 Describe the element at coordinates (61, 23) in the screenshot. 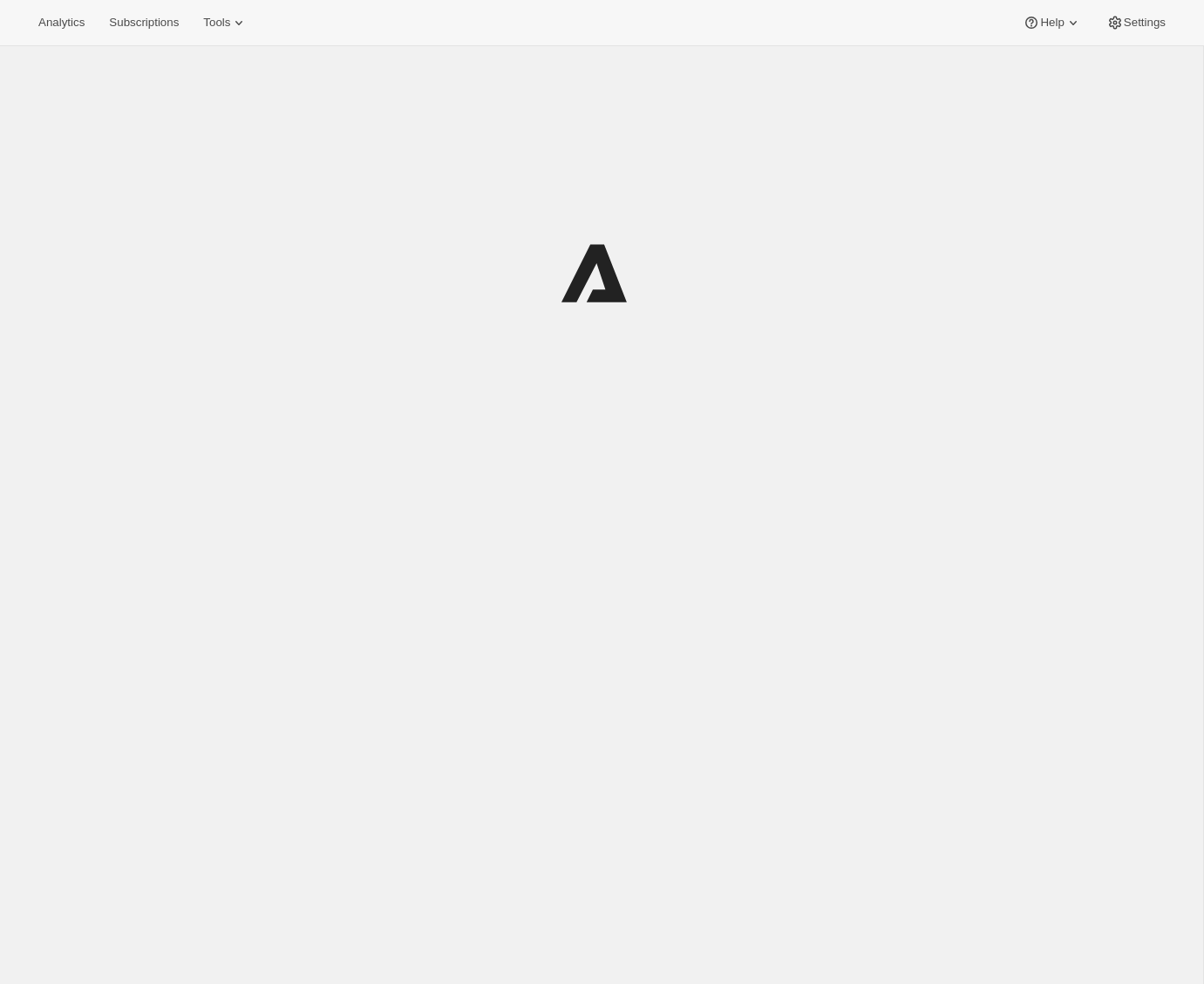

I see `span: Analytics` at that location.